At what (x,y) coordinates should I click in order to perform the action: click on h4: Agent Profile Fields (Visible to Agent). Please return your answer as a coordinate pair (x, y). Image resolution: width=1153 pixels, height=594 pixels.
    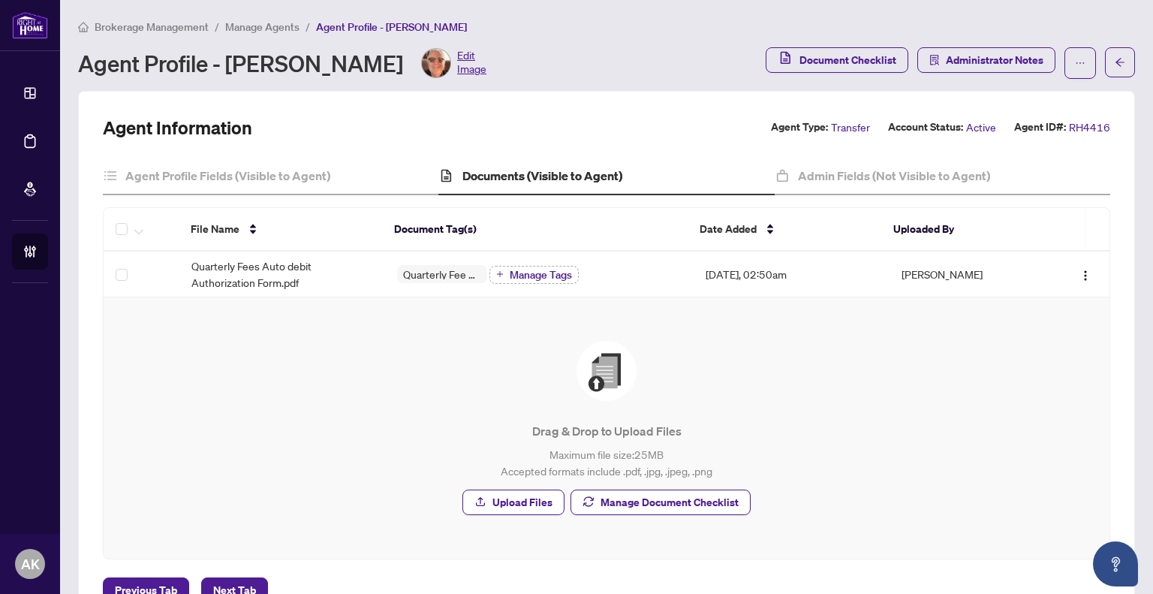
    Looking at the image, I should click on (228, 176).